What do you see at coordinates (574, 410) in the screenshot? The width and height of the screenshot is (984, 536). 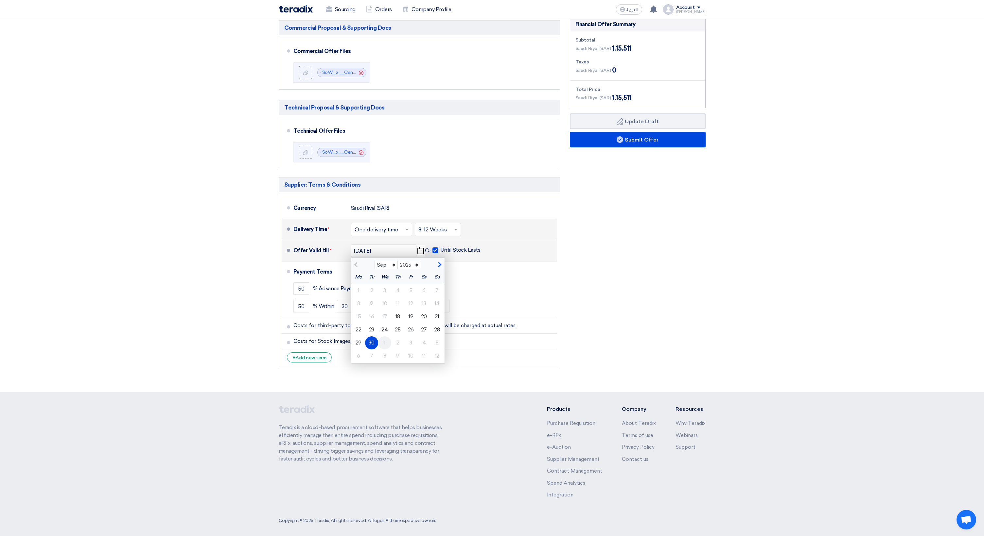 I see `li: Products` at bounding box center [574, 410].